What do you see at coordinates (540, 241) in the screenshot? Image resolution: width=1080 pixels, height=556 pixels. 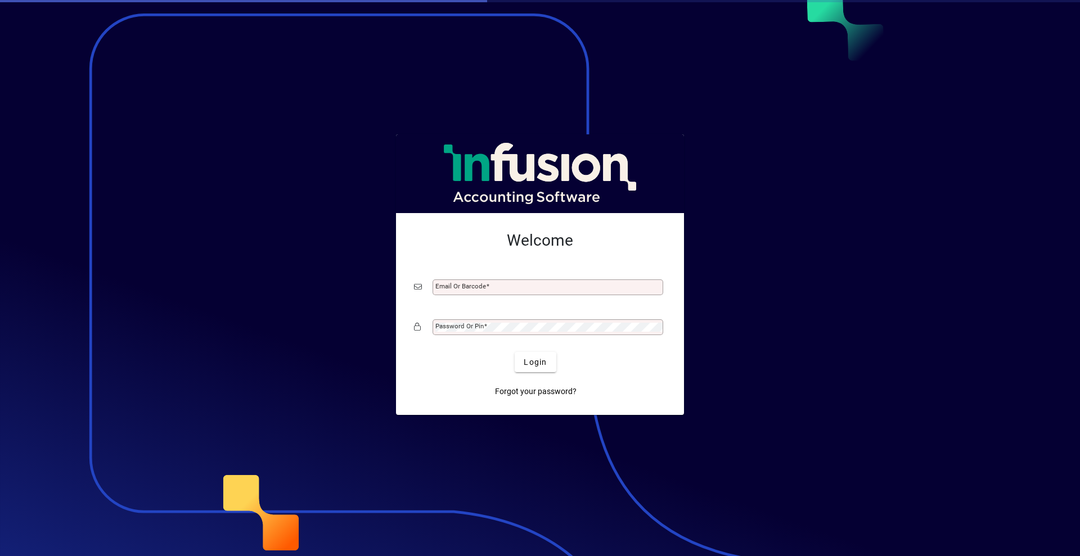 I see `h2: Welcome` at bounding box center [540, 241].